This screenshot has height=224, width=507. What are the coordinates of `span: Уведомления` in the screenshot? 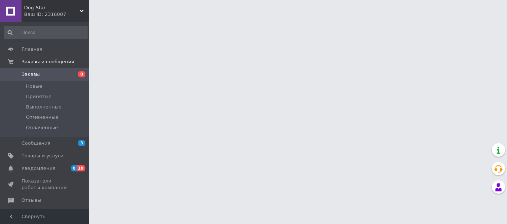 It's located at (38, 169).